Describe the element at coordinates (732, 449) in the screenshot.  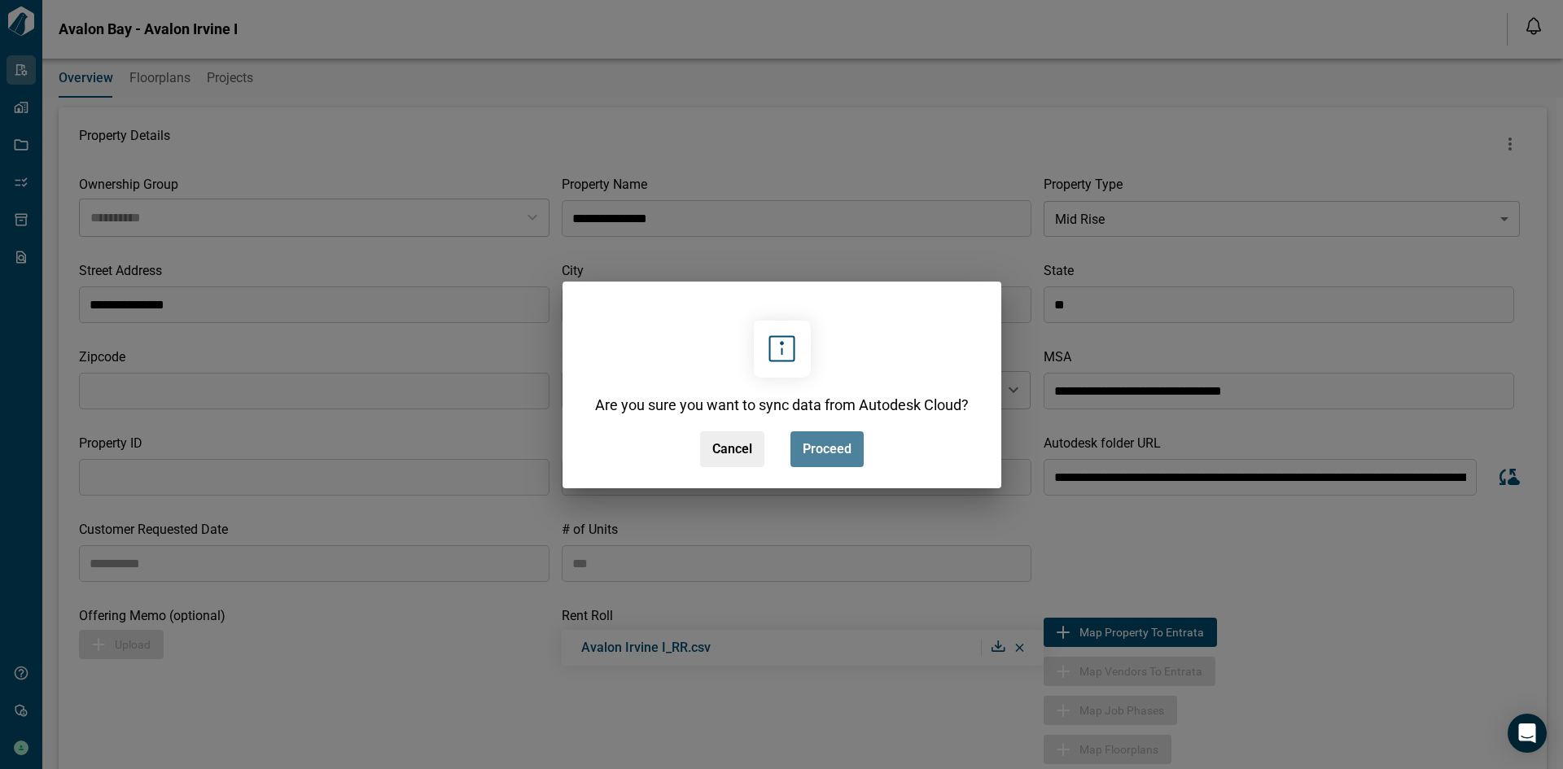
I see `span: Cancel` at that location.